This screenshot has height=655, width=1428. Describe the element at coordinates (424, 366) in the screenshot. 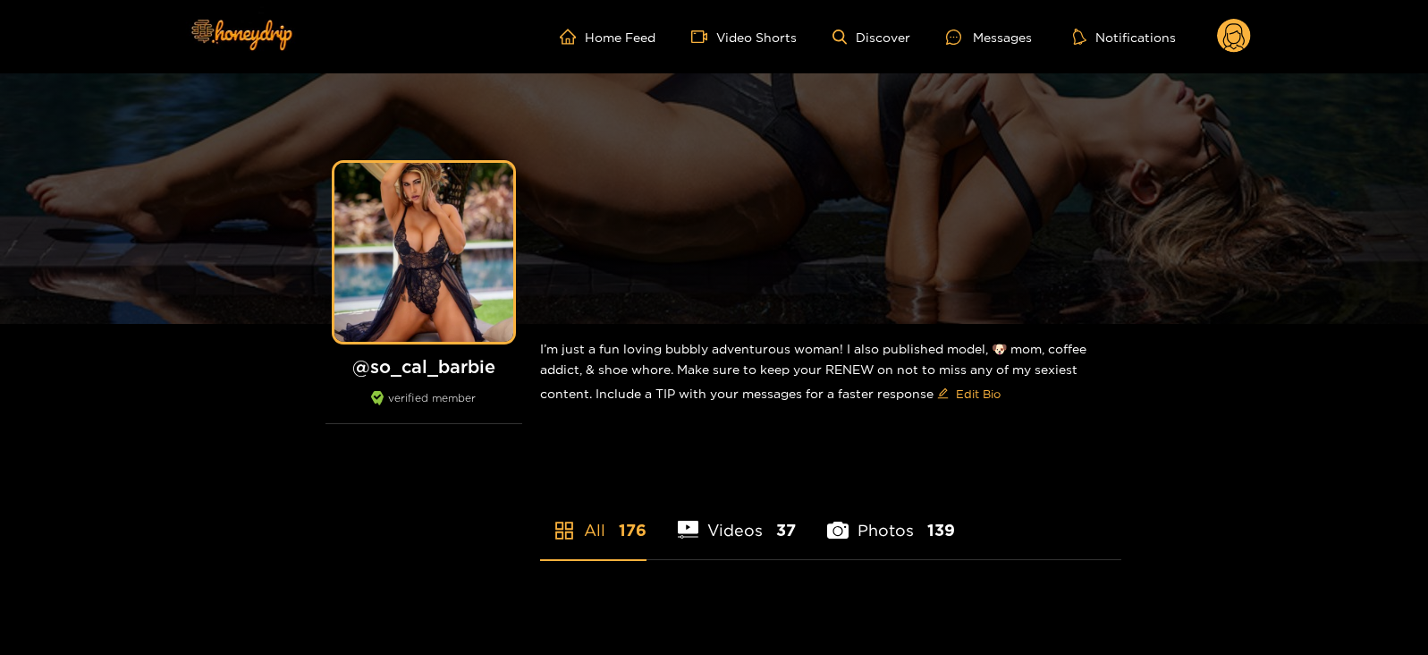

I see `h1: @ so_cal_barbie` at that location.